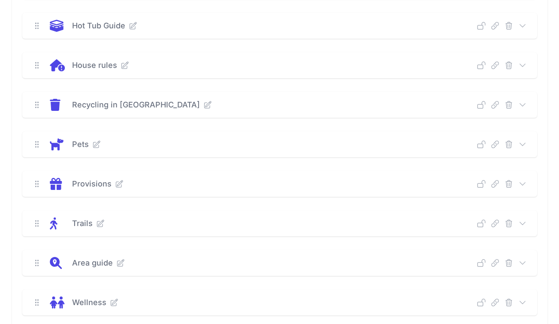  Describe the element at coordinates (82, 223) in the screenshot. I see `p: Trails` at that location.